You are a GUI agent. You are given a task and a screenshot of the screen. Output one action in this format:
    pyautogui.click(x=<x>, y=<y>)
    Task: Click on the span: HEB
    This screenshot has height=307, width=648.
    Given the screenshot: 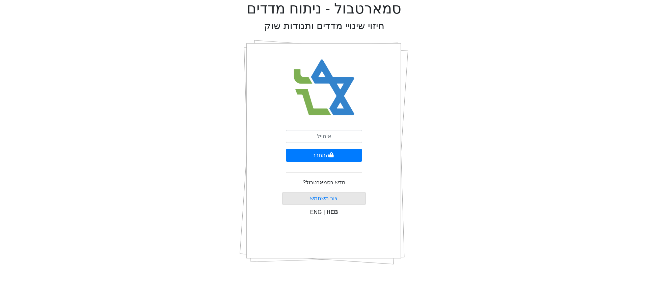 What is the action you would take?
    pyautogui.click(x=332, y=212)
    